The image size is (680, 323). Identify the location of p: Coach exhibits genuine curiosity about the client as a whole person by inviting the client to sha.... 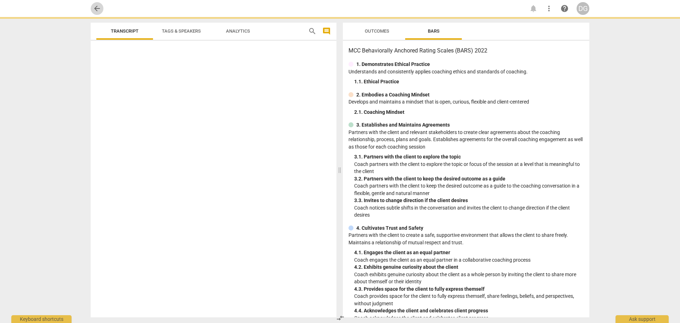
(469, 278).